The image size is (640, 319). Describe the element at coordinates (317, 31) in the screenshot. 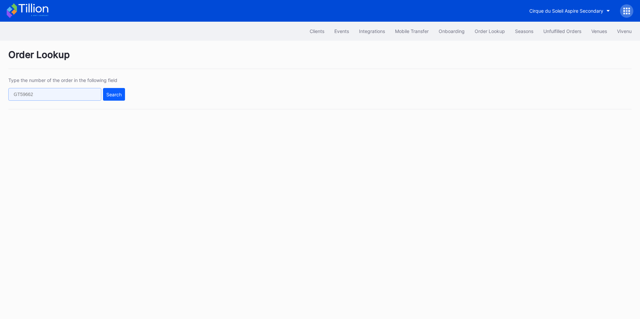

I see `button: Clients` at that location.